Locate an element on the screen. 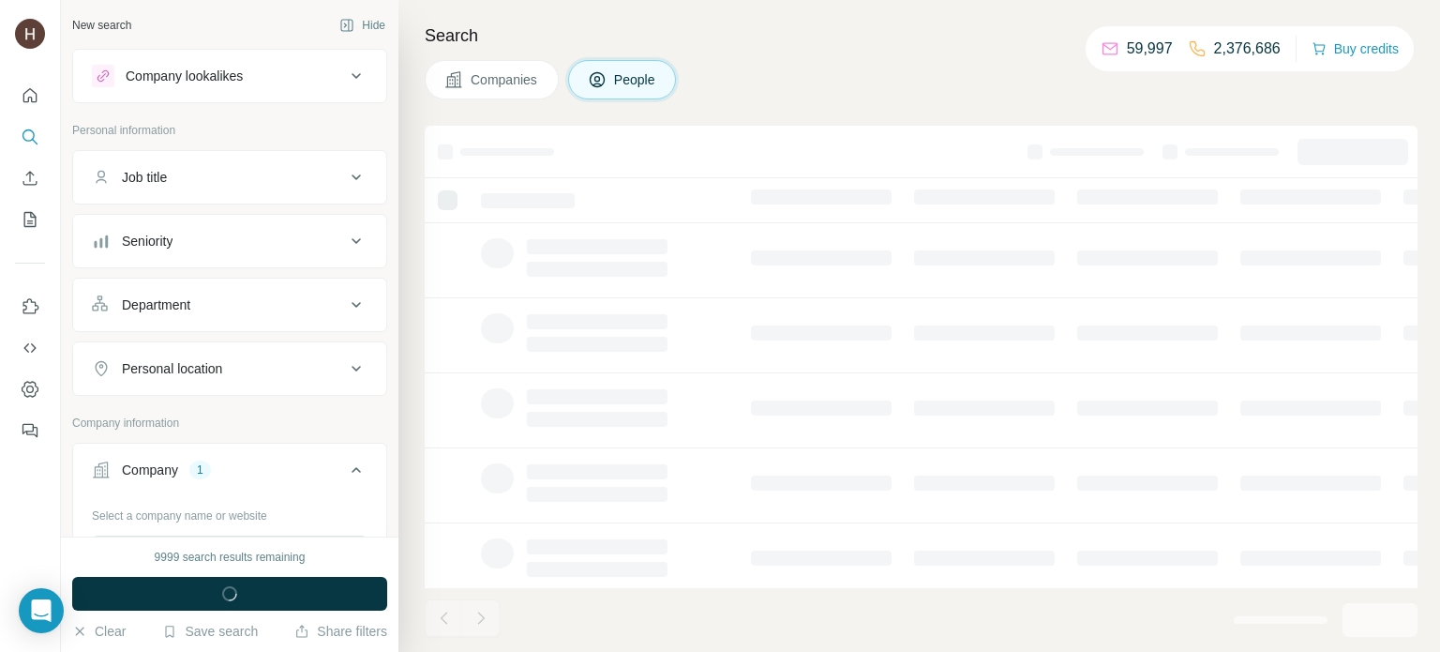 This screenshot has width=1440, height=652. button: Use Surfe API is located at coordinates (30, 348).